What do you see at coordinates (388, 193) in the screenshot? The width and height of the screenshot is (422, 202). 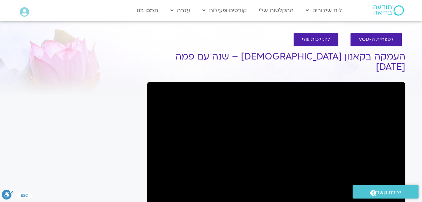 I see `span: יצירת קשר` at bounding box center [388, 193].